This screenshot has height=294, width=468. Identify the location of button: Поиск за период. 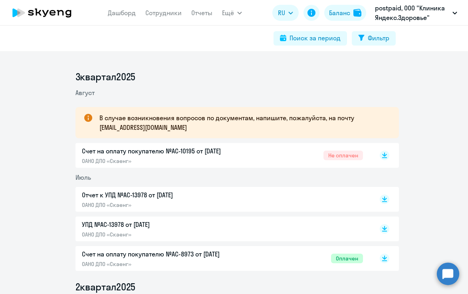
(310, 38).